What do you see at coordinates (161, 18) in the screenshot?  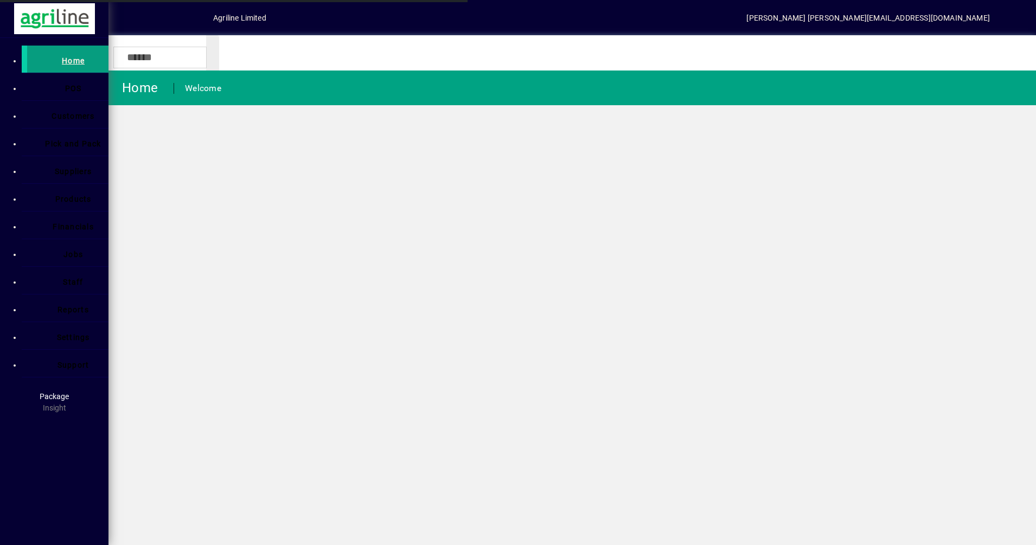 I see `button: Add` at bounding box center [161, 18].